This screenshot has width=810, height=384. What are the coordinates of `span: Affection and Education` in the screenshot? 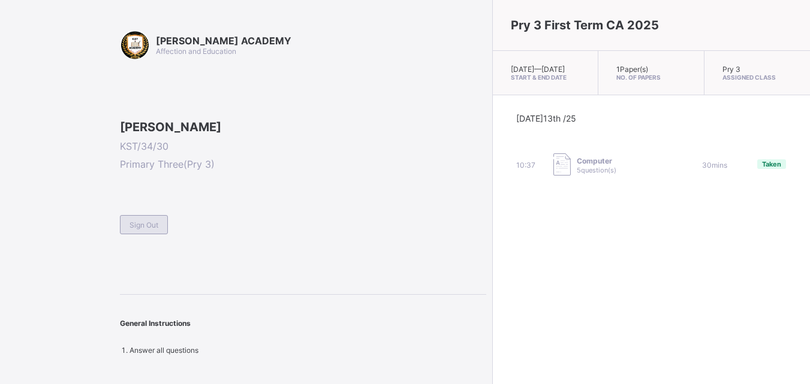 It's located at (196, 51).